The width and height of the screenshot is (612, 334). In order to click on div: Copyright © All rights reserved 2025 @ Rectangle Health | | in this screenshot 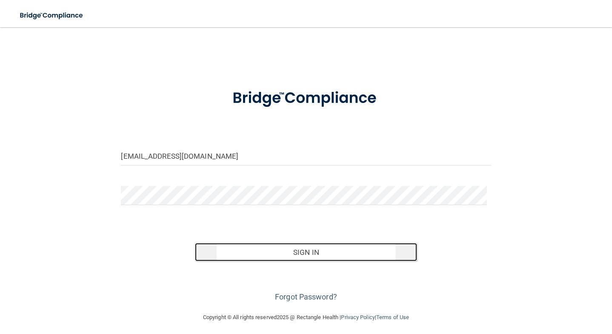, I will do `click(306, 318)`.